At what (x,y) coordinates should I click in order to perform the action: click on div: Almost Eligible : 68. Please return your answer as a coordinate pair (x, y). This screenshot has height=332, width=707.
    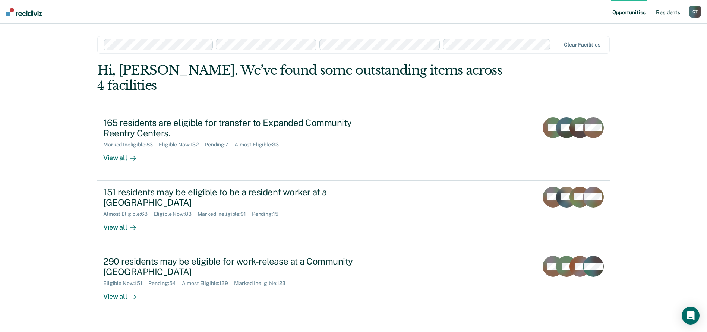
    Looking at the image, I should click on (128, 214).